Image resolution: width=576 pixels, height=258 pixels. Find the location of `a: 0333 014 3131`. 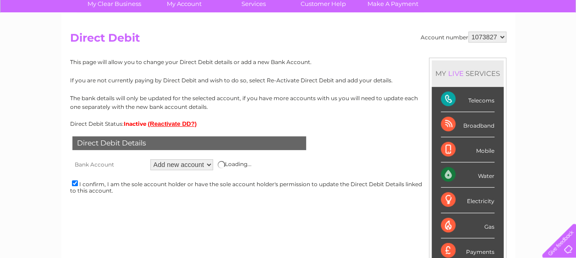

a: 0333 014 3131 is located at coordinates (435, 10).